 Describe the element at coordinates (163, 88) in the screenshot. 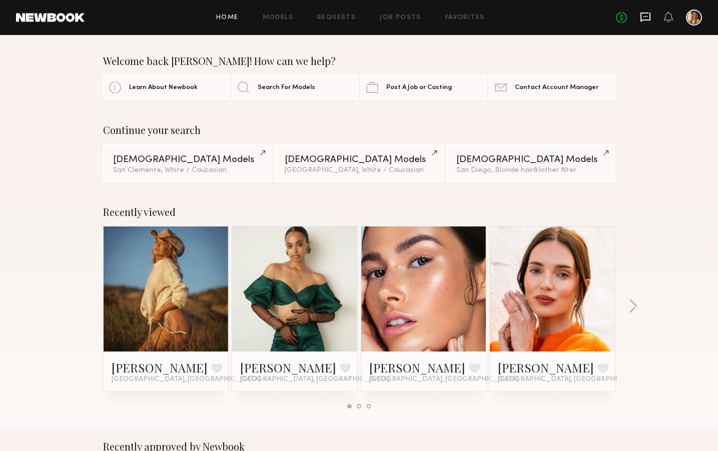

I see `span: Learn About Newbook` at that location.